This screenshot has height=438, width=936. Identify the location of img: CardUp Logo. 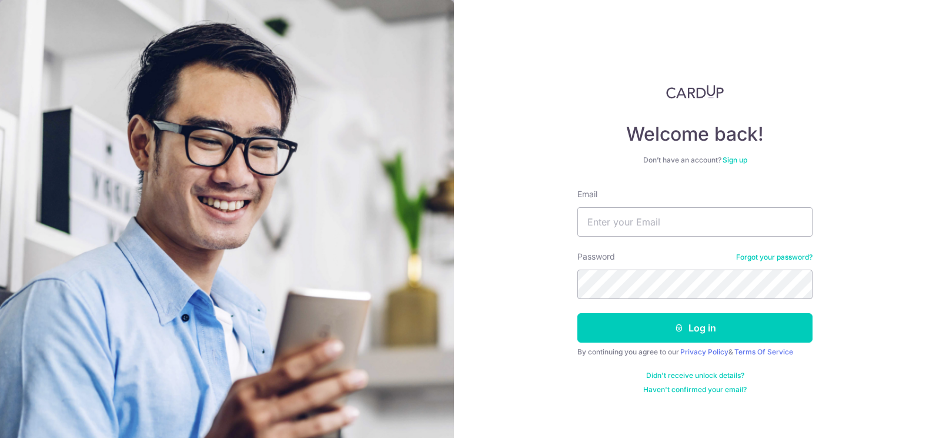
(695, 92).